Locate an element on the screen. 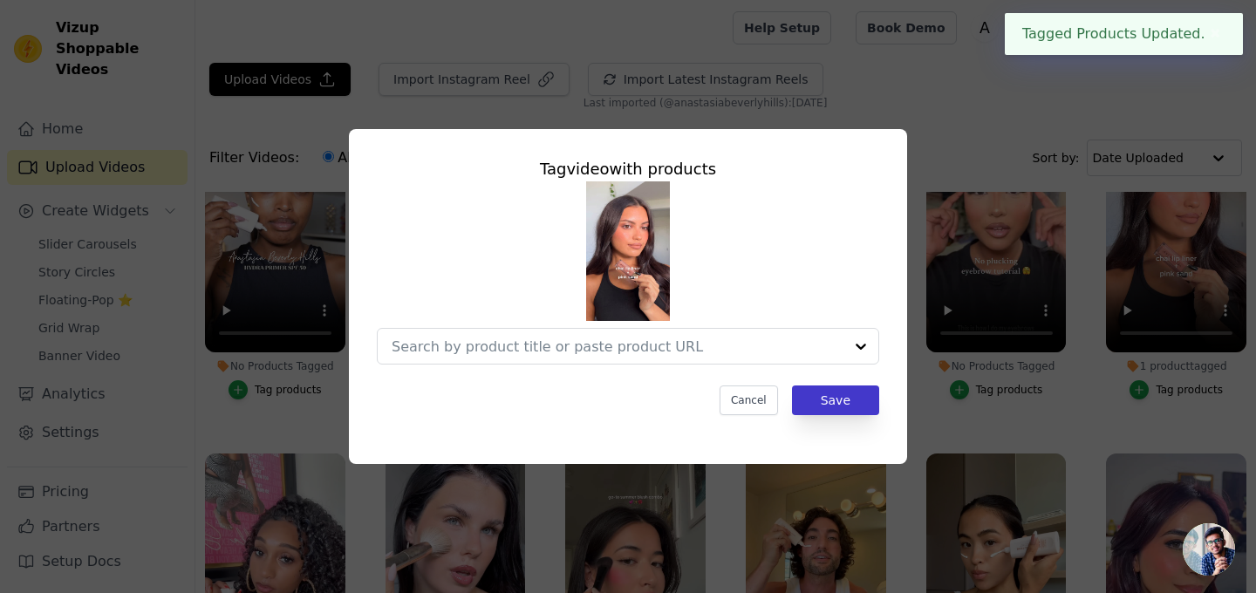  a: Open chat is located at coordinates (1209, 549).